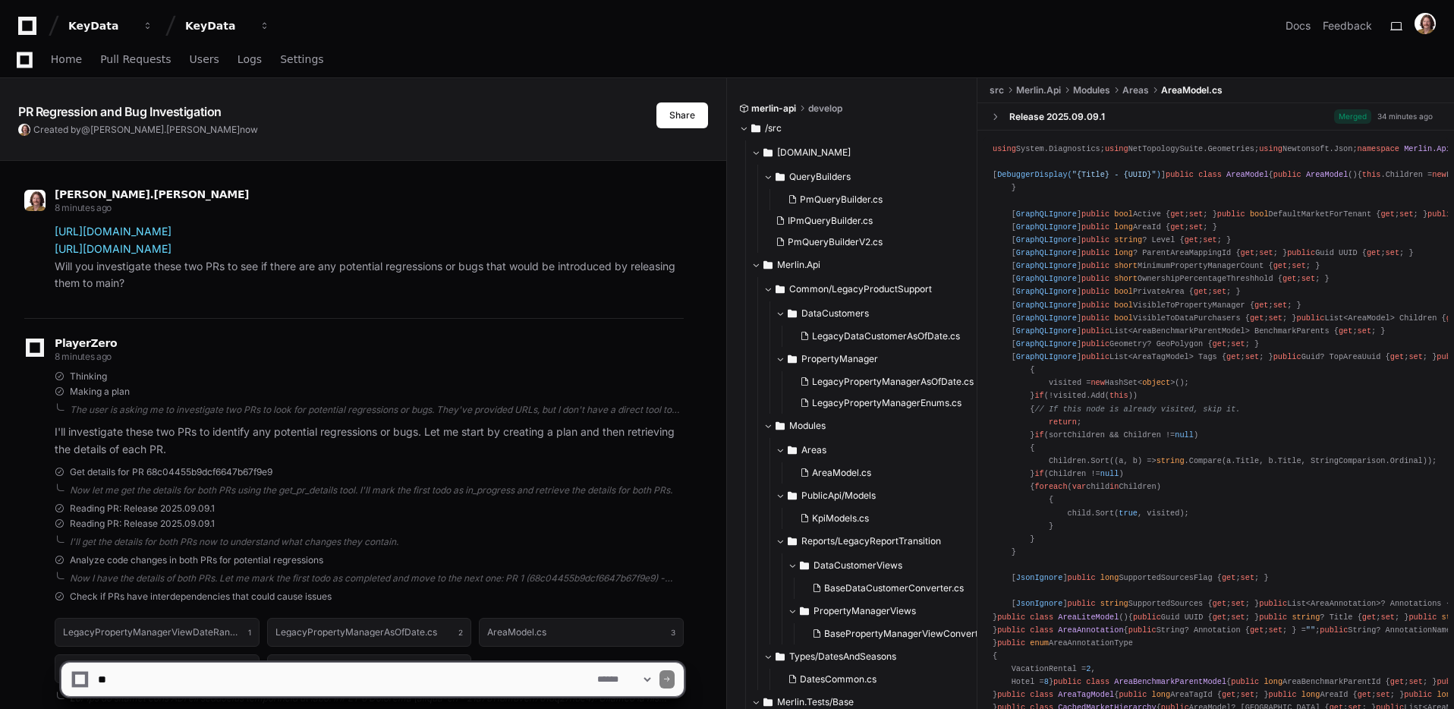 This screenshot has width=1454, height=709. Describe the element at coordinates (864, 265) in the screenshot. I see `button: Merlin.Api` at that location.